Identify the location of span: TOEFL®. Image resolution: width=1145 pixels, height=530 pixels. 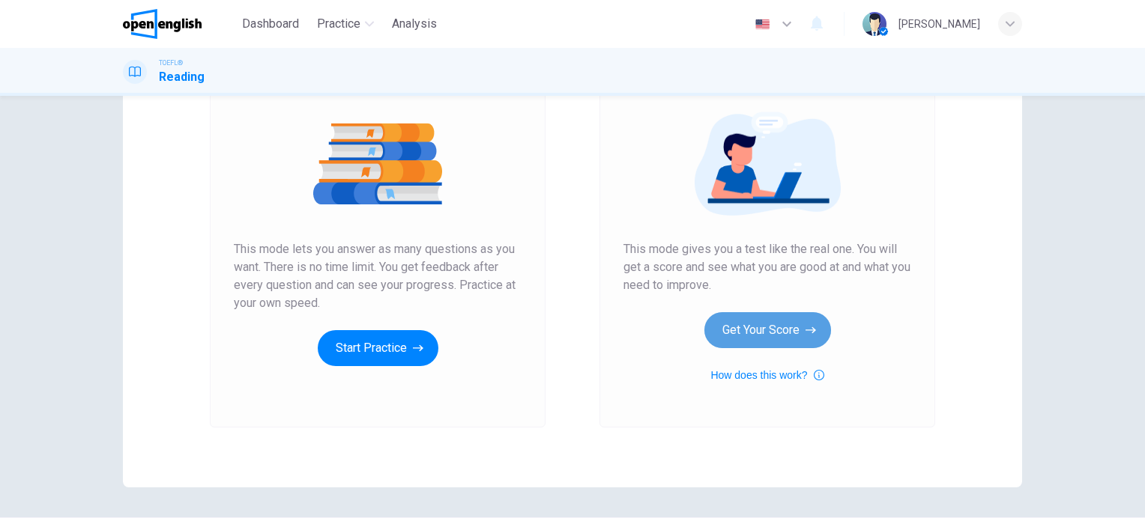
(171, 63).